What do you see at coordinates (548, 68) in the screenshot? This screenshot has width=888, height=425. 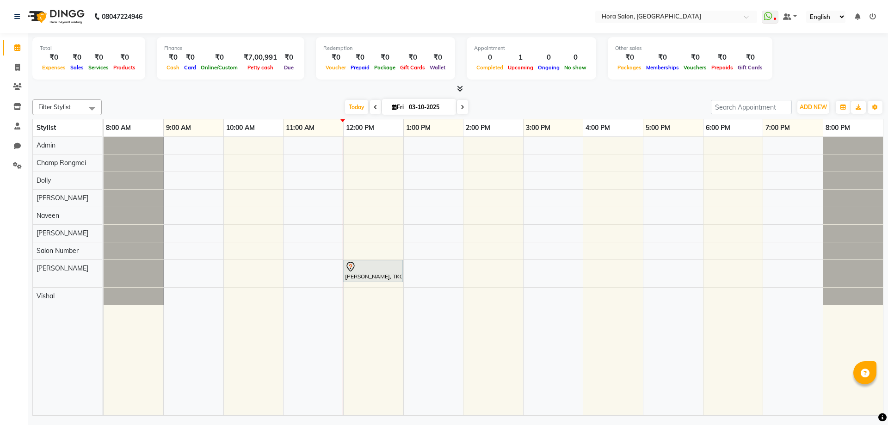 I see `span: Ongoing` at bounding box center [548, 68].